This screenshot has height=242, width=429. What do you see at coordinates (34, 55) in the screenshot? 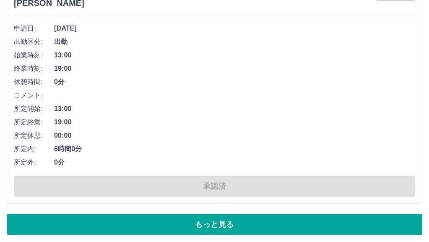
I see `span: 始業時刻:` at bounding box center [34, 55].